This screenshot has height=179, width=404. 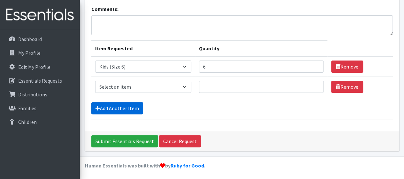 I want to click on a: Dashboard, so click(x=40, y=39).